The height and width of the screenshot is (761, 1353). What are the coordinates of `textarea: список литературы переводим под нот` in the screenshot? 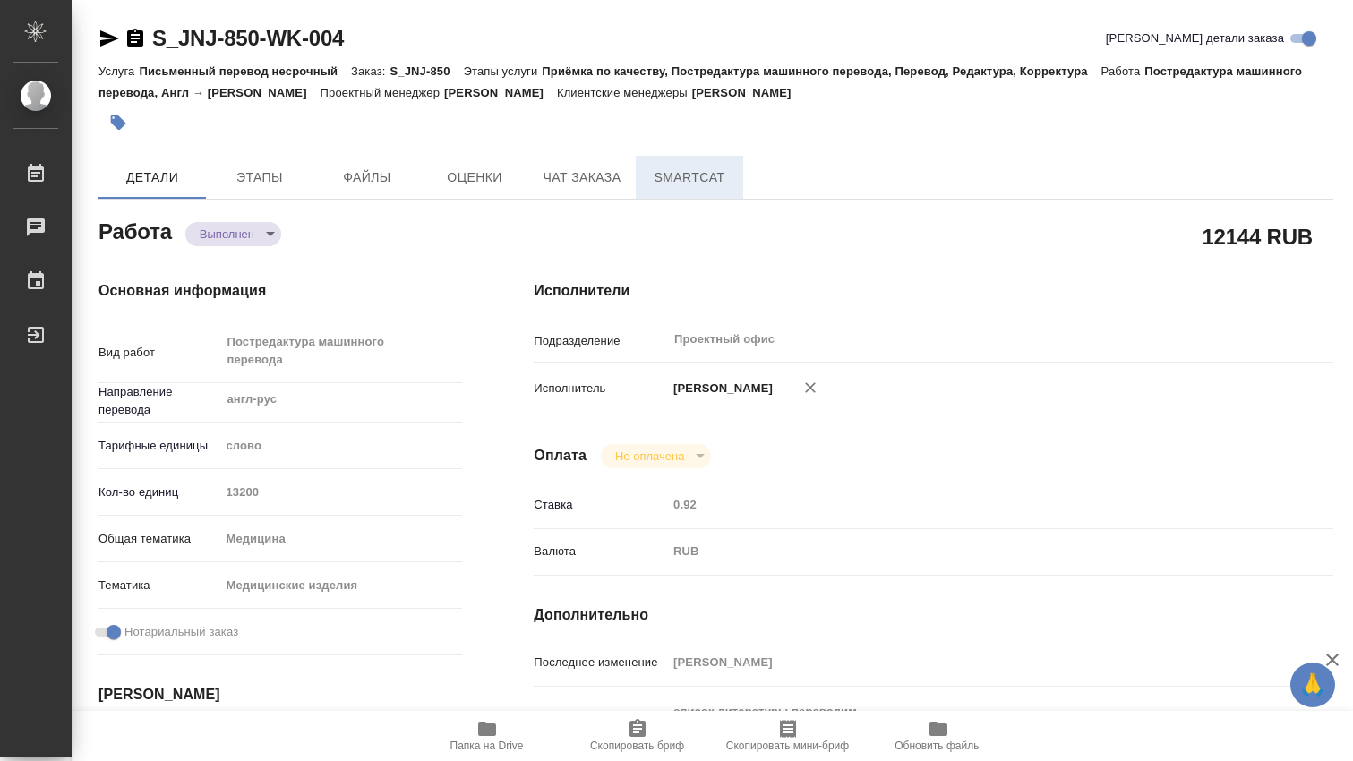 It's located at (966, 721).